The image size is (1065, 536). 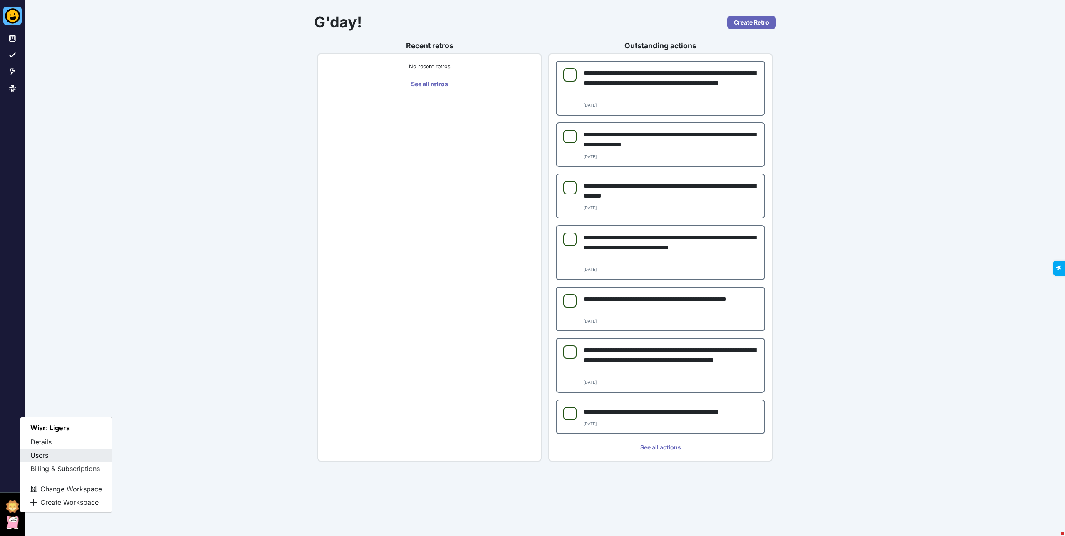 I want to click on button: Change Workspace, so click(x=66, y=489).